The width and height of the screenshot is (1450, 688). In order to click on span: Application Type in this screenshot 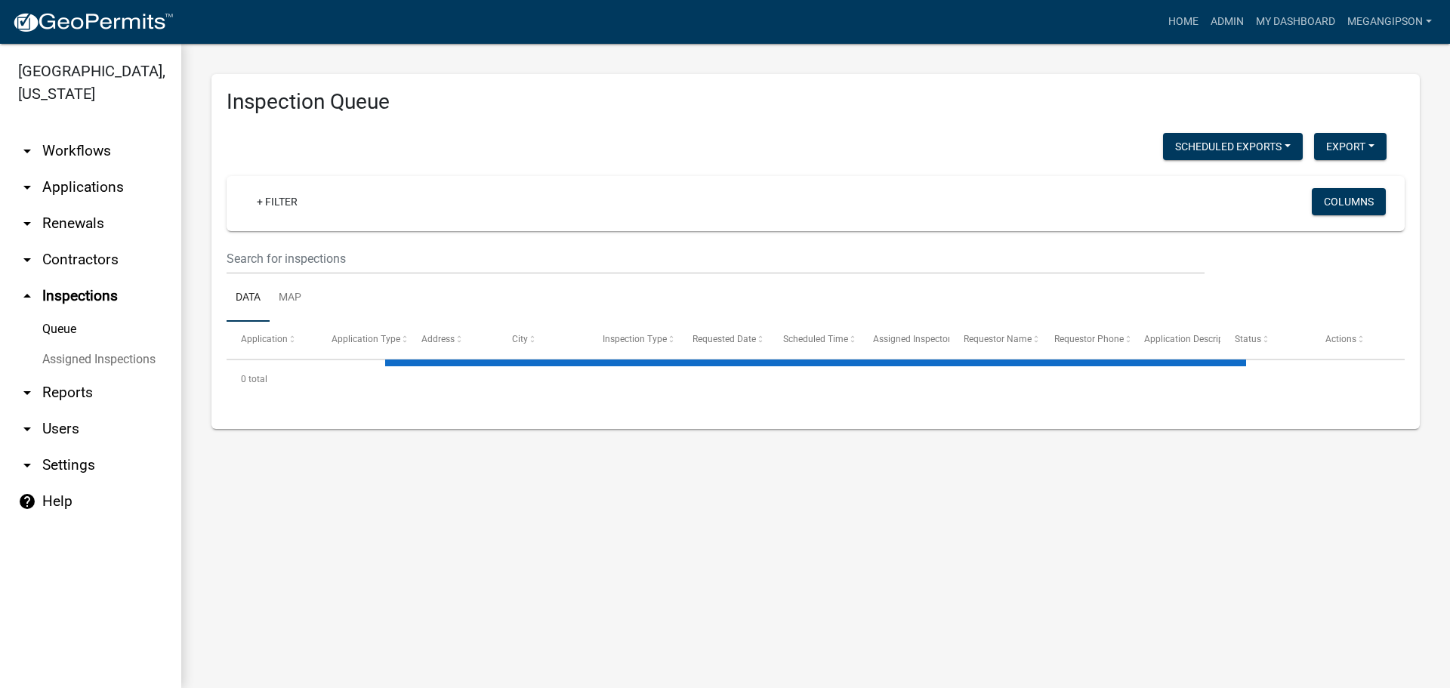, I will do `click(366, 339)`.